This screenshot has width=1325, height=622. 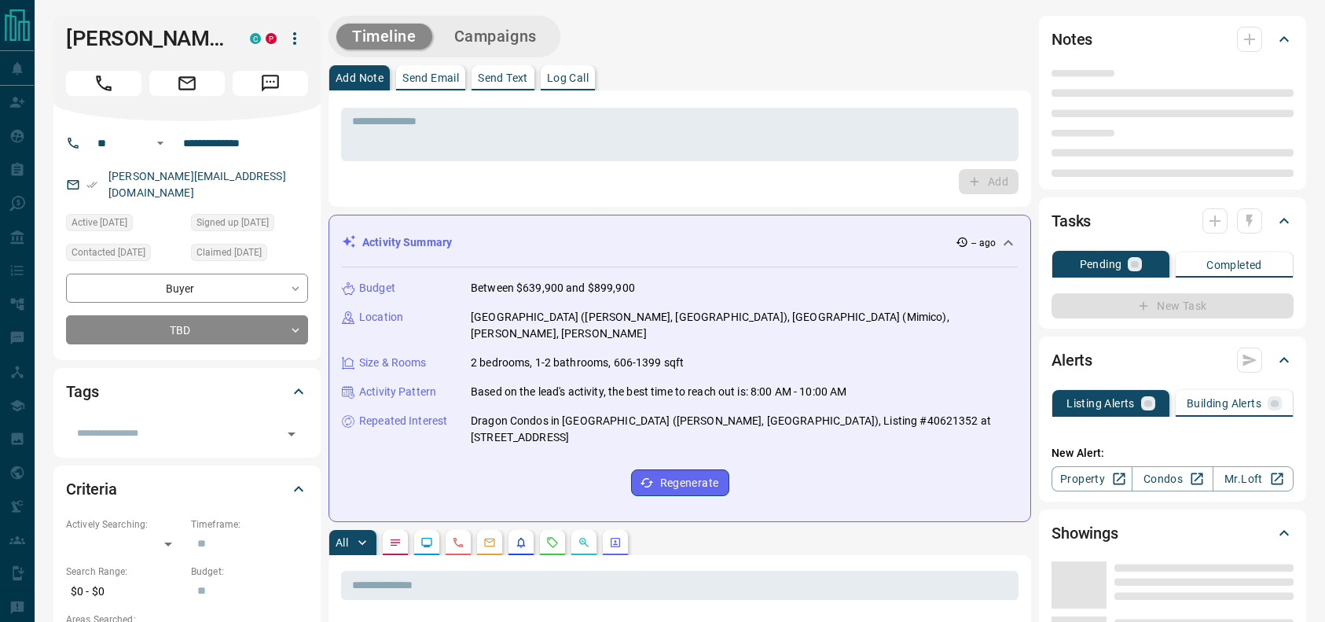 I want to click on p: All, so click(x=342, y=542).